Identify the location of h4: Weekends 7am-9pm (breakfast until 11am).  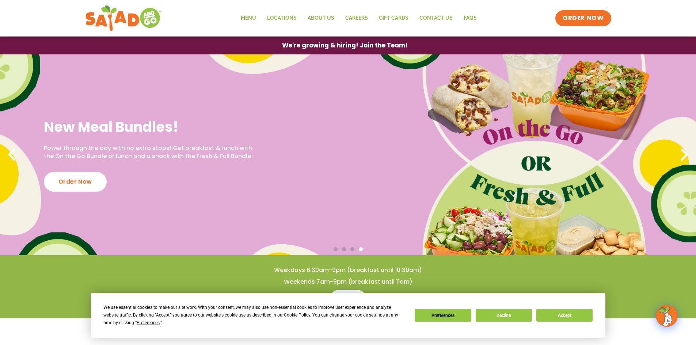
(348, 282).